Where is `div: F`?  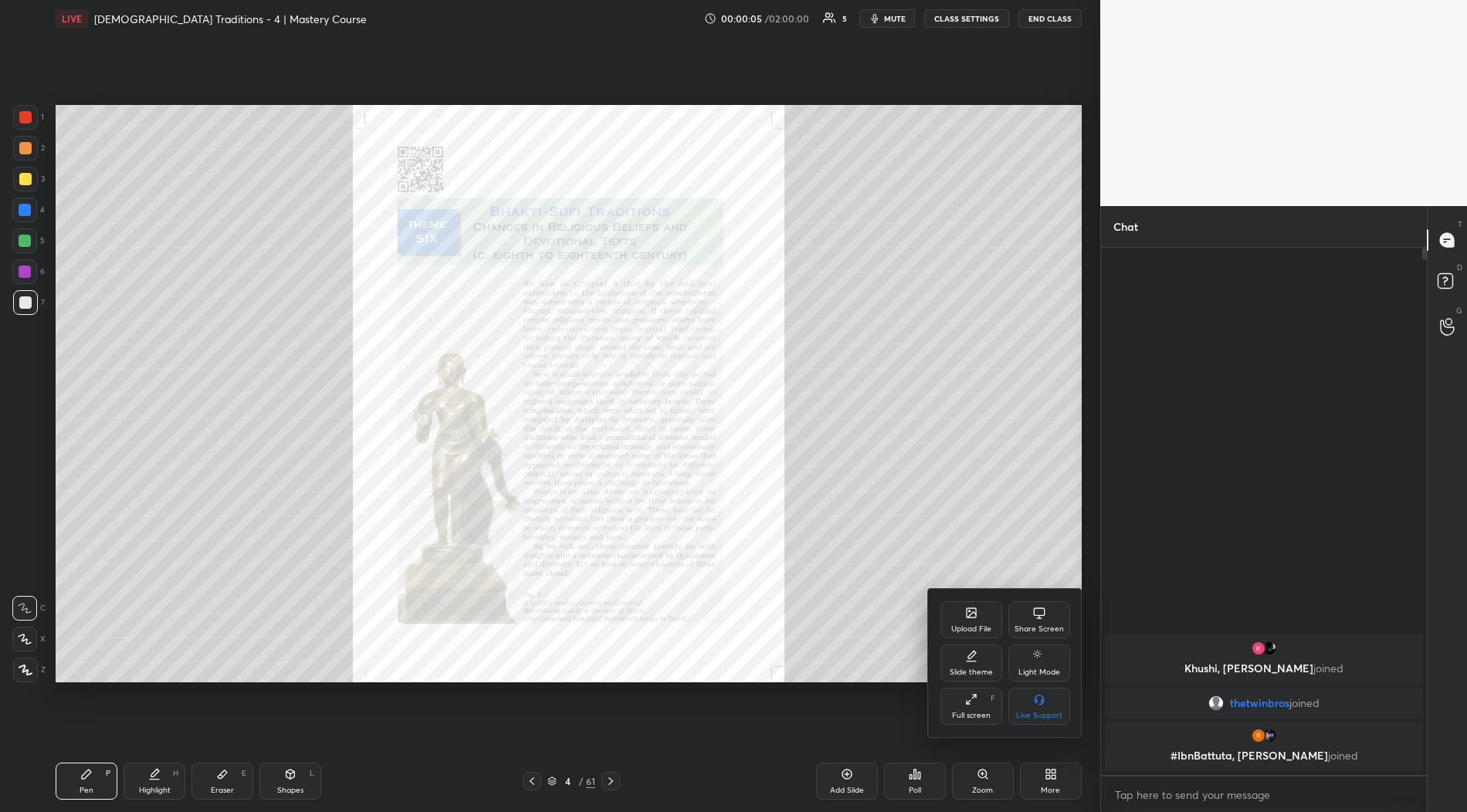 div: F is located at coordinates (993, 699).